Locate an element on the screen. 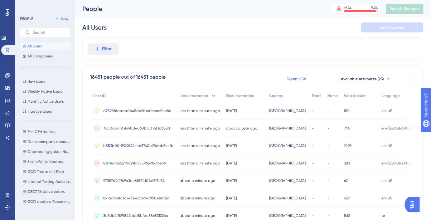 Image resolution: width=431 pixels, height=220 pixels. span: Language is located at coordinates (390, 96).